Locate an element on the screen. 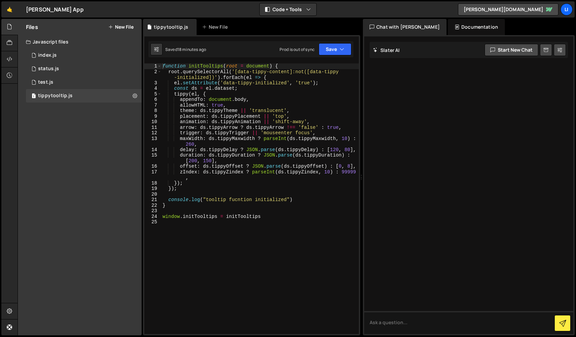 The image size is (576, 337). div: 21 is located at coordinates (153, 200).